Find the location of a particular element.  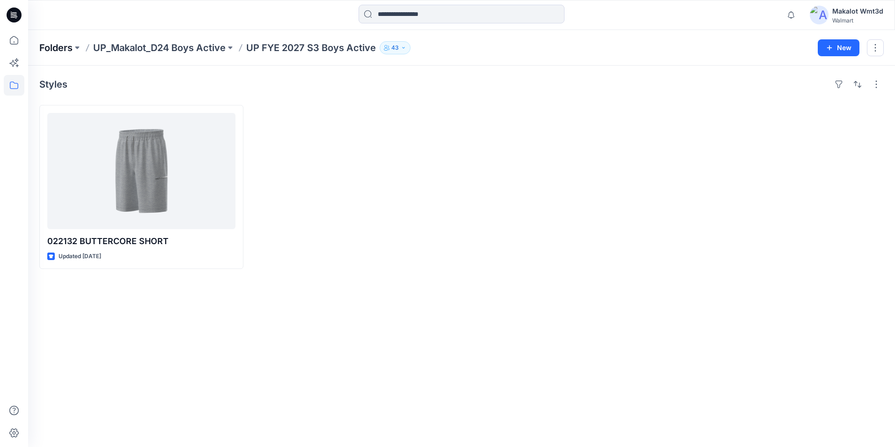

div: Makalot Wmt3d is located at coordinates (858, 11).